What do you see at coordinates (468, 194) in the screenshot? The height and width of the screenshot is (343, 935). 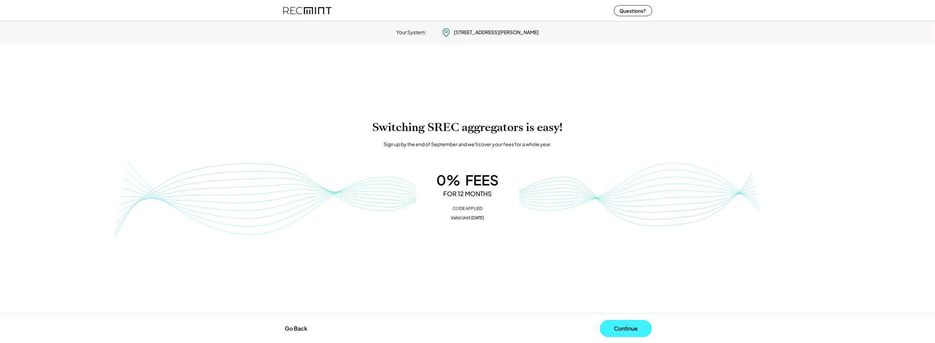 I see `div: FOR 12 MONTHS` at bounding box center [468, 194].